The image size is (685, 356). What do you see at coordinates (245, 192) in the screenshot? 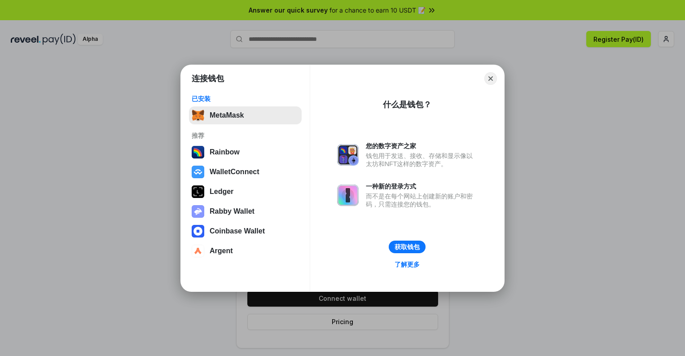
I see `button: Ledger` at bounding box center [245, 192].